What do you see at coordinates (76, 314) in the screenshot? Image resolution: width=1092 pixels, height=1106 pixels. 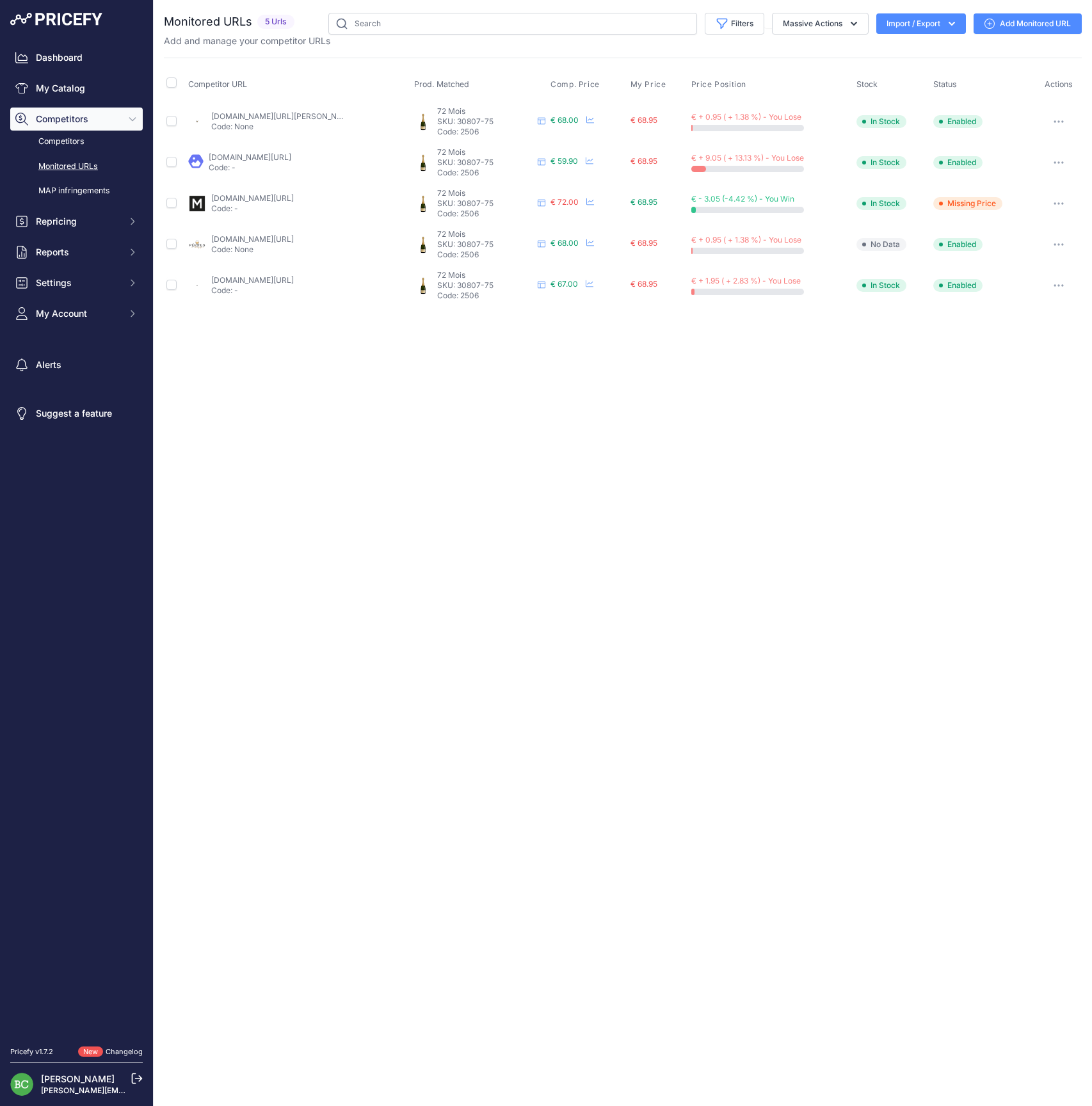 I see `button: My Account` at bounding box center [76, 314].